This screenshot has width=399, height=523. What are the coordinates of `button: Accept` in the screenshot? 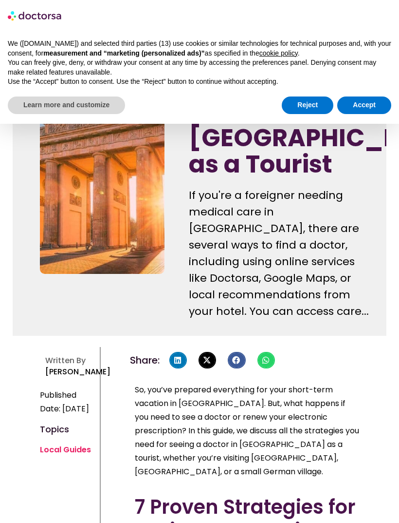 It's located at (364, 105).